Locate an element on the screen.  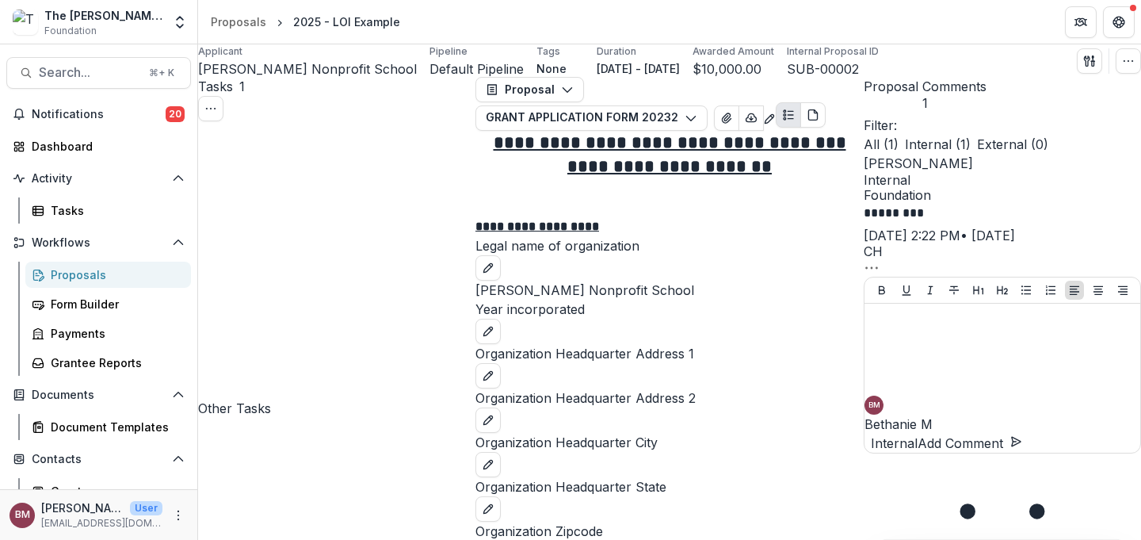
button: Add Comment is located at coordinates (970, 443).